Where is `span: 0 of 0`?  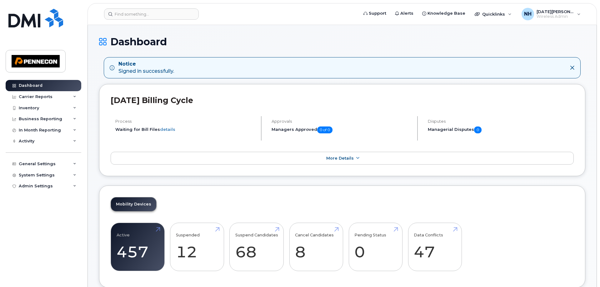 span: 0 of 0 is located at coordinates (324, 130).